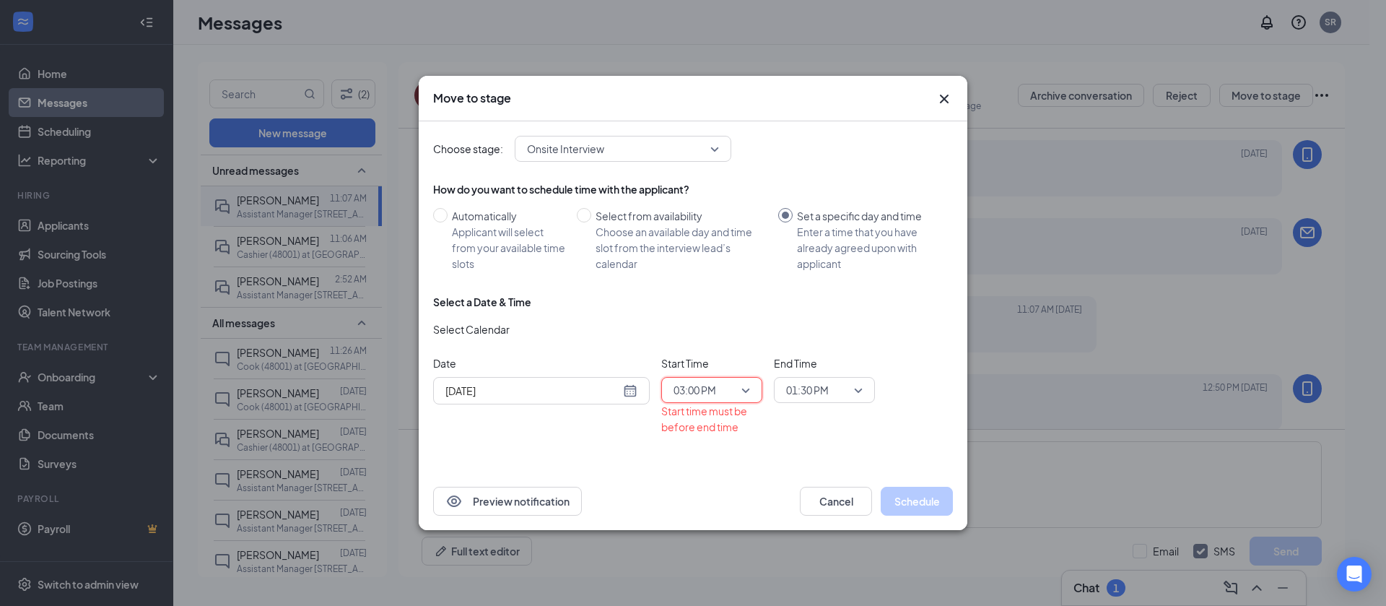 This screenshot has width=1386, height=606. What do you see at coordinates (825, 363) in the screenshot?
I see `span: End Time` at bounding box center [825, 363].